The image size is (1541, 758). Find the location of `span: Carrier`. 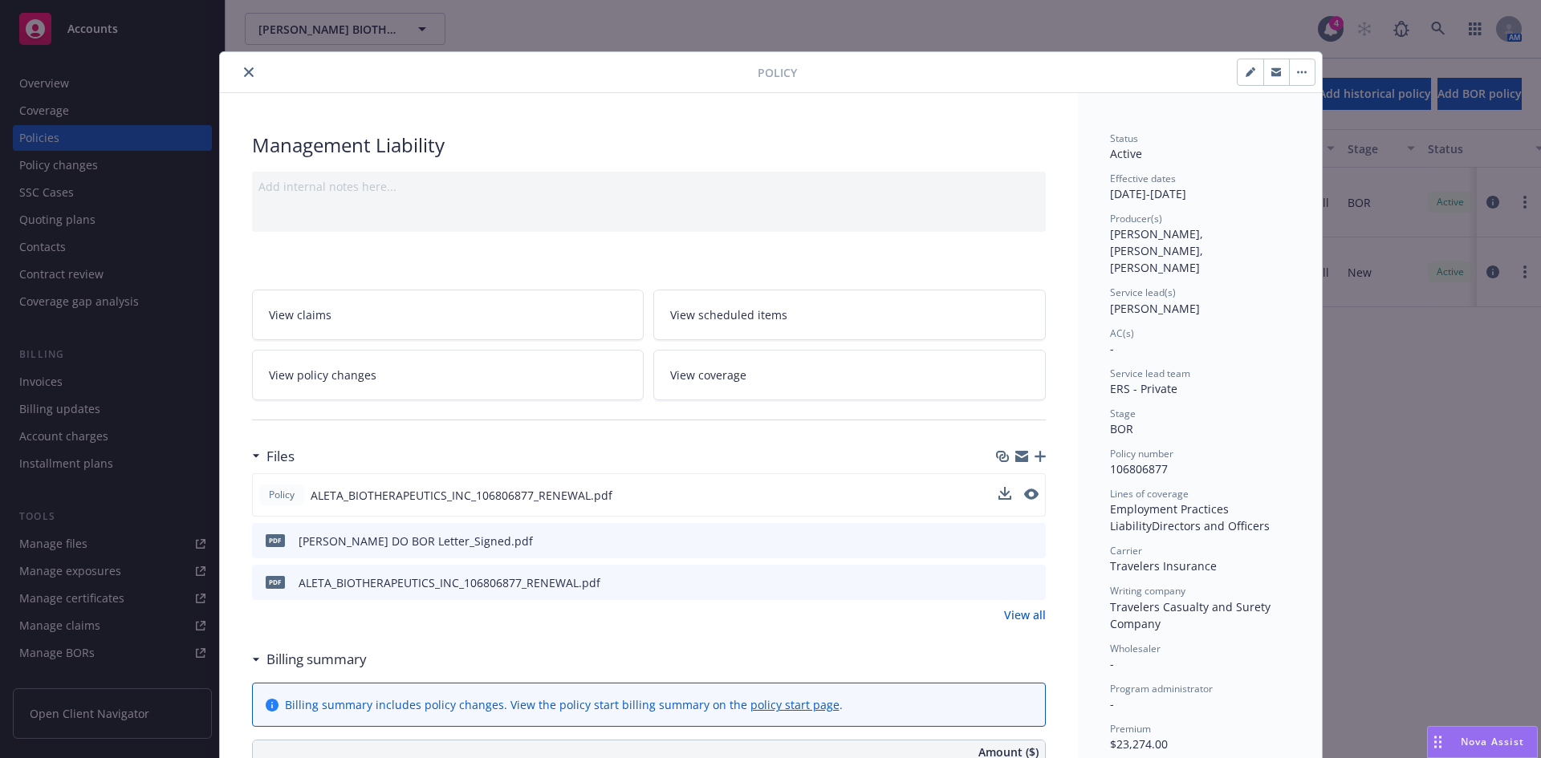

span: Carrier is located at coordinates (1126, 551).